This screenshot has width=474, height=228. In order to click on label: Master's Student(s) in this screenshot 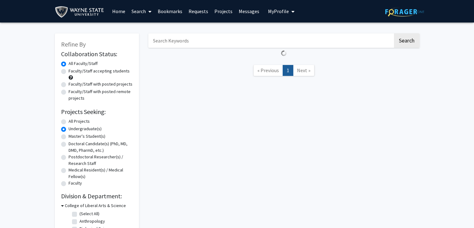, I will do `click(87, 136)`.